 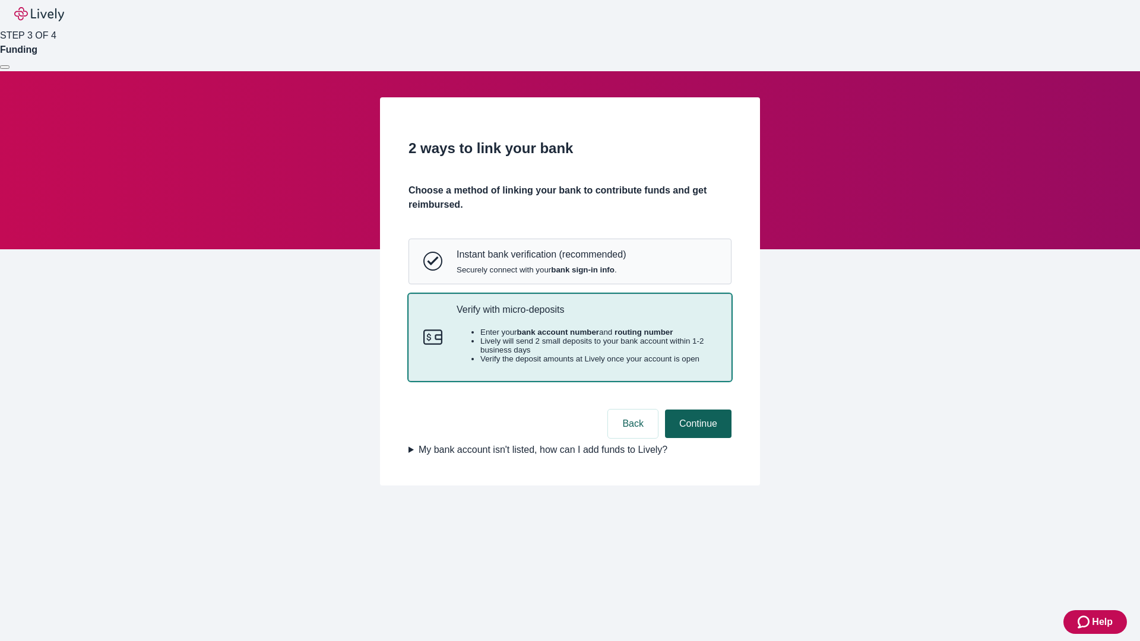 I want to click on svg: Micro-deposits, so click(x=433, y=337).